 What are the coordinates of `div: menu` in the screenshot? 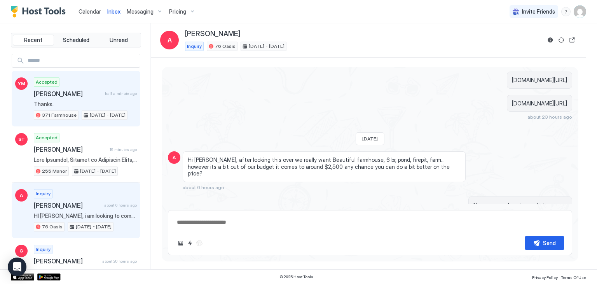 It's located at (566, 12).